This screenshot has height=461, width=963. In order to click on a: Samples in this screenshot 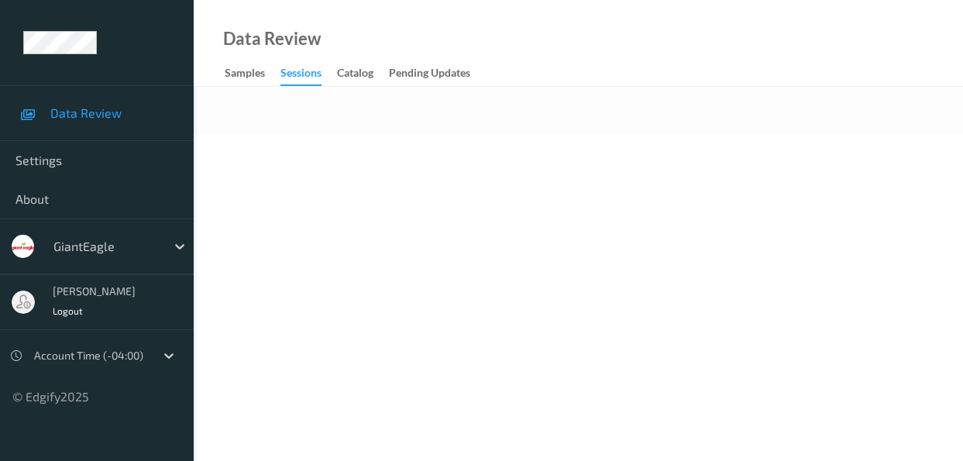, I will do `click(252, 74)`.